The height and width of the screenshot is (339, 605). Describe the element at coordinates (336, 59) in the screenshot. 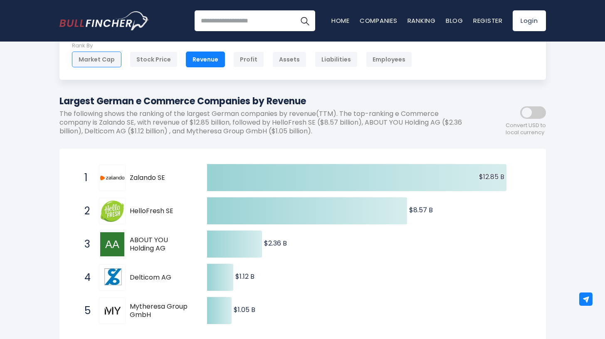

I see `div: Liabilities` at that location.